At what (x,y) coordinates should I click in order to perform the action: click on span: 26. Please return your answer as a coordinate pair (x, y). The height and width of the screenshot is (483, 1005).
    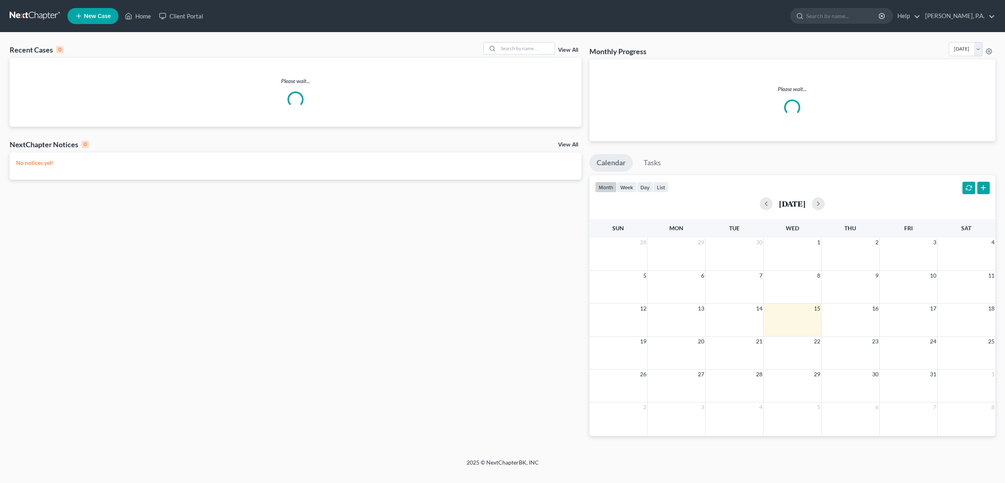
    Looking at the image, I should click on (643, 375).